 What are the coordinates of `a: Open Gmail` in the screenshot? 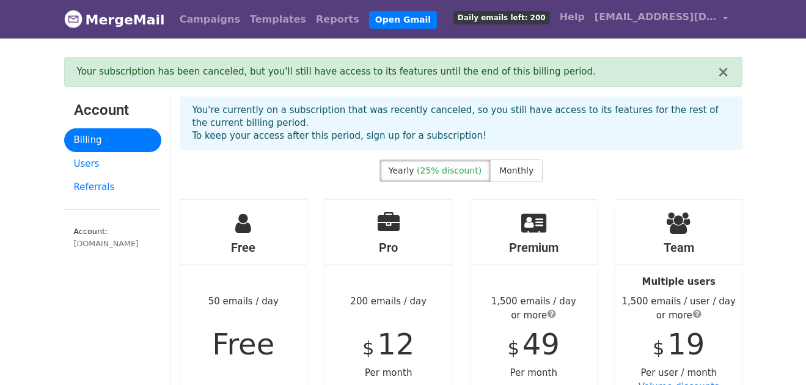 It's located at (403, 20).